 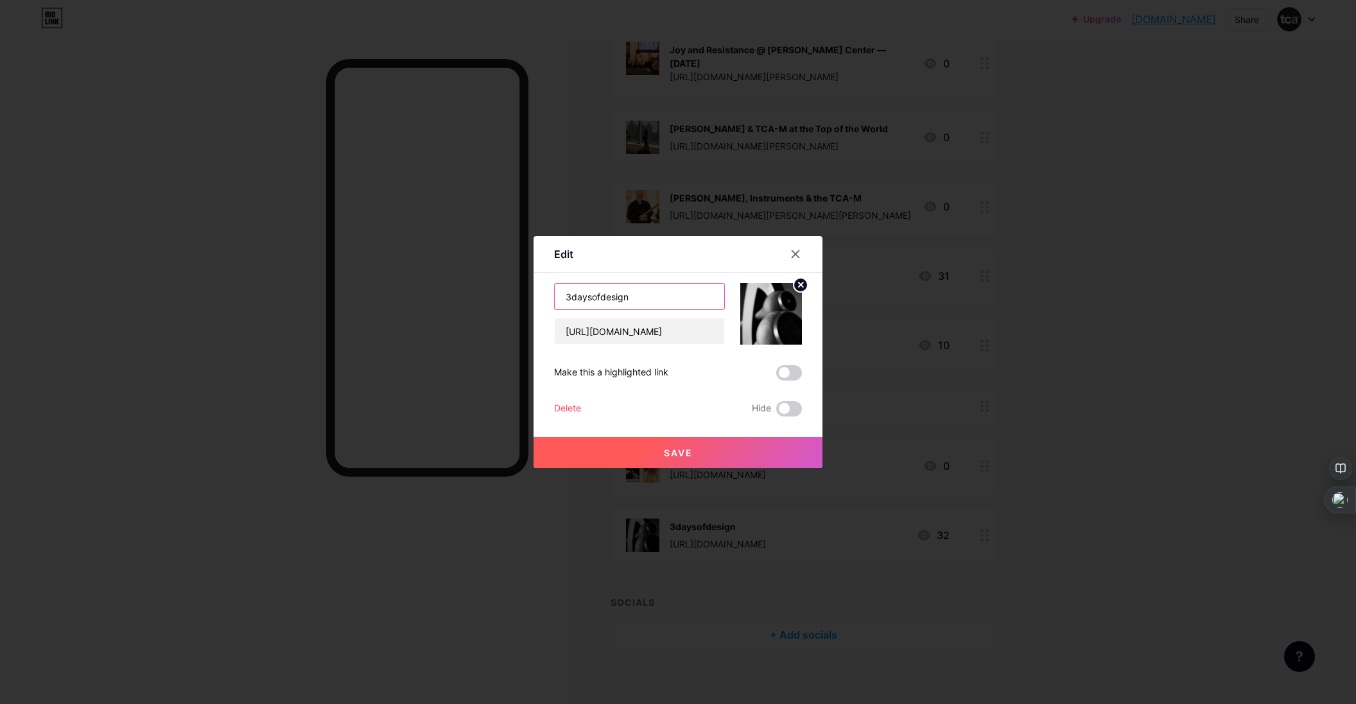 What do you see at coordinates (639, 297) in the screenshot?
I see `input: Title` at bounding box center [639, 297].